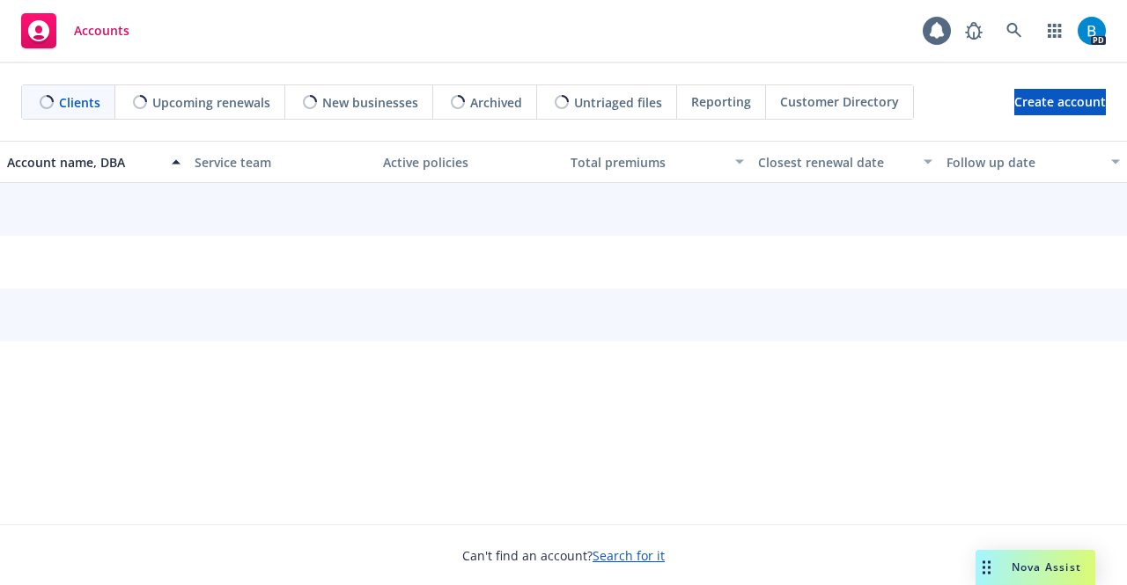  Describe the element at coordinates (835, 162) in the screenshot. I see `div: Closest renewal date` at that location.